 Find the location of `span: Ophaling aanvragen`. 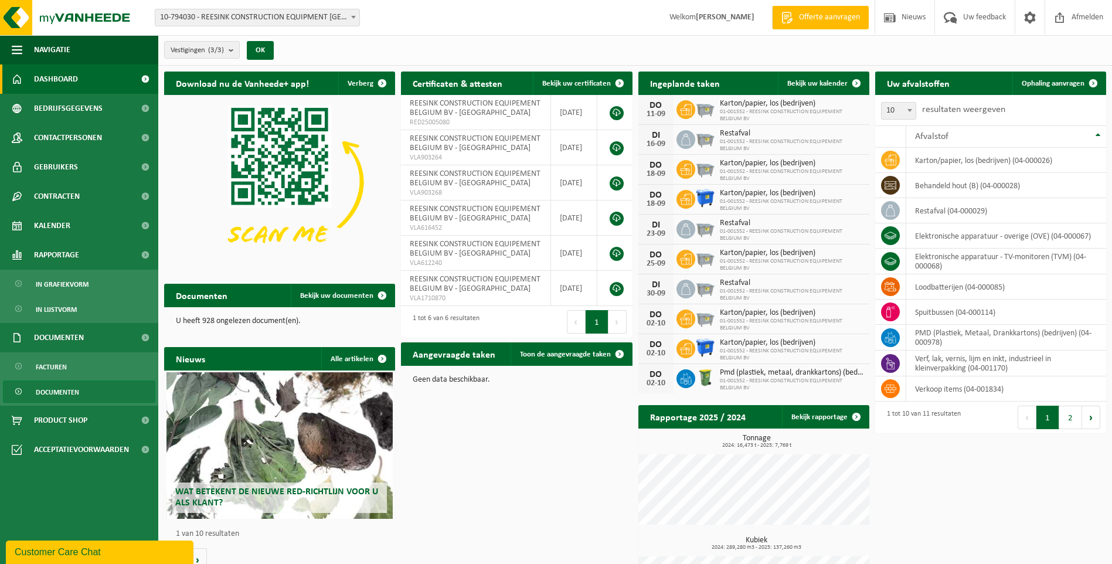

span: Ophaling aanvragen is located at coordinates (1053, 83).